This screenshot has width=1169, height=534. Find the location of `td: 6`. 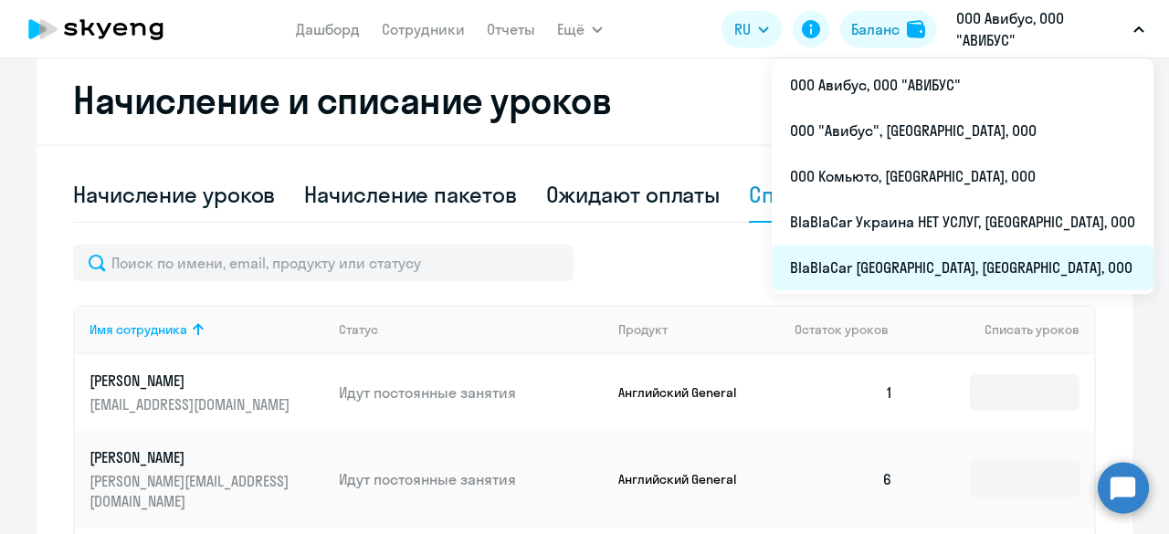

td: 6 is located at coordinates (844, 480).